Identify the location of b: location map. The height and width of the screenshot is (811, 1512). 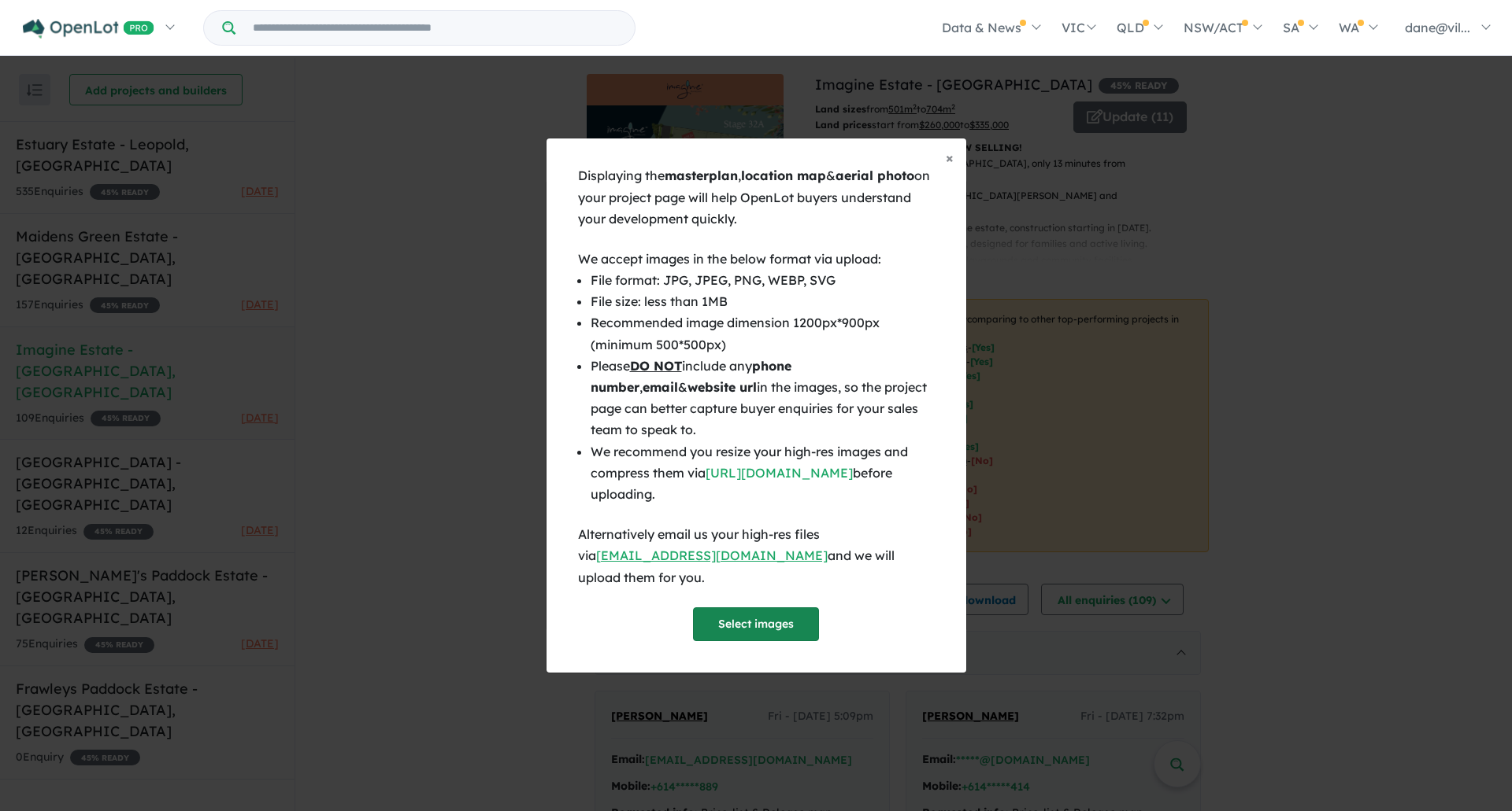
(783, 175).